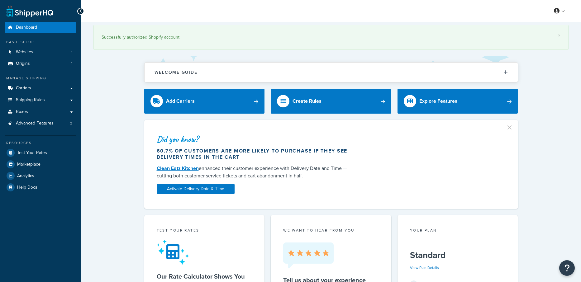 The height and width of the screenshot is (282, 581). I want to click on li: Boxes, so click(41, 112).